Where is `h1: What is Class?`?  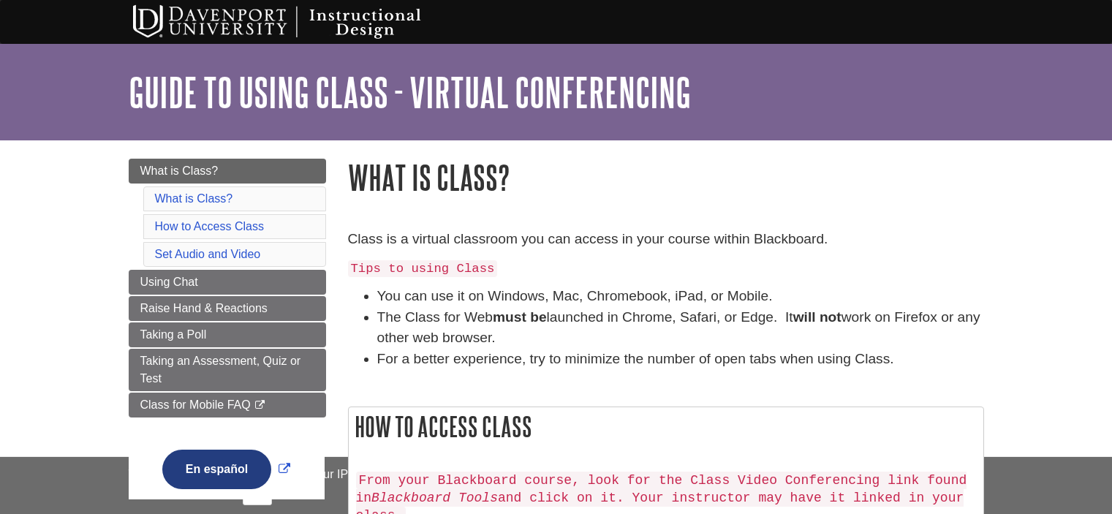 h1: What is Class? is located at coordinates (666, 177).